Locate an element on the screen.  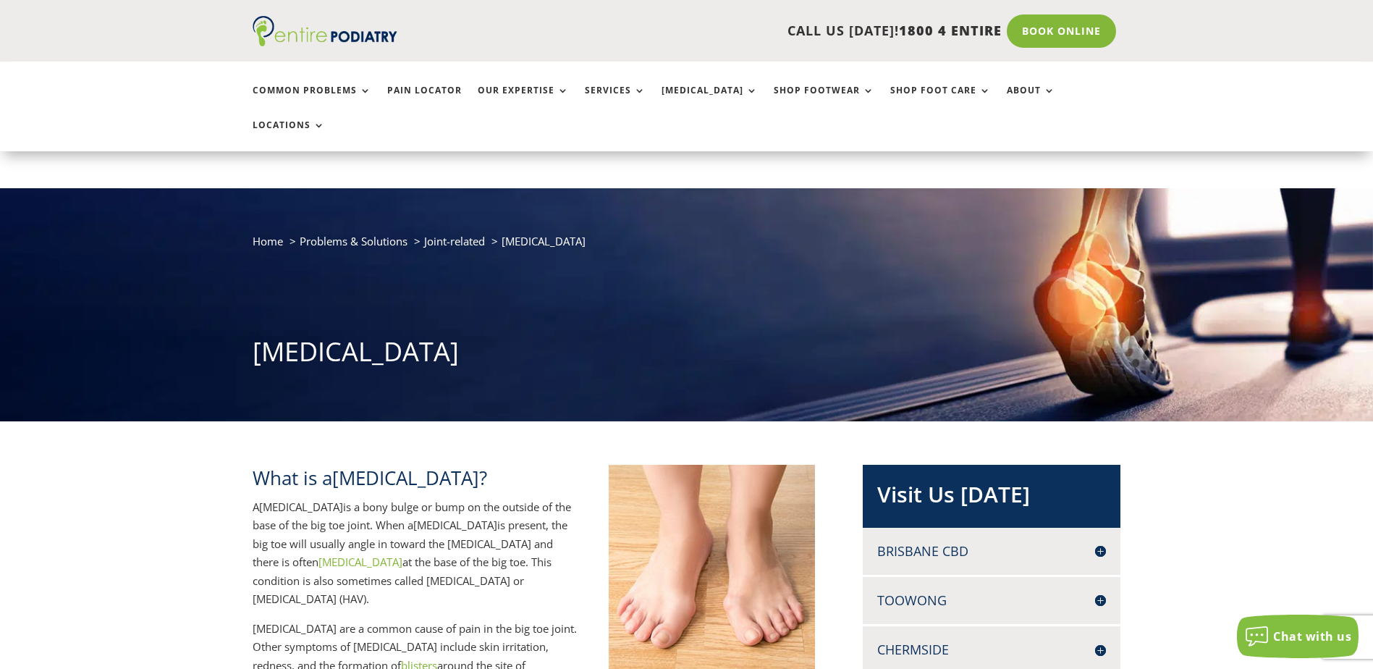
a: Shop Foot Care is located at coordinates (940, 101).